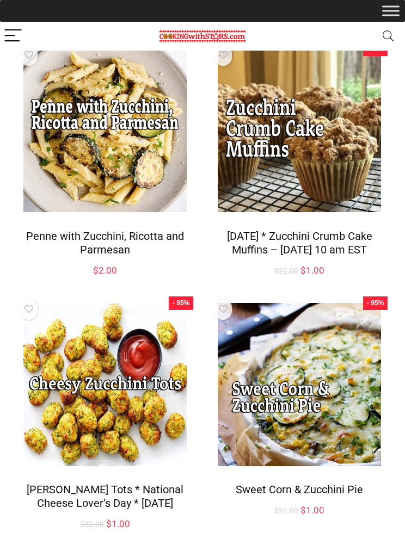 Image resolution: width=405 pixels, height=558 pixels. I want to click on img: Sweet Corn & Zucchini Pie, so click(300, 384).